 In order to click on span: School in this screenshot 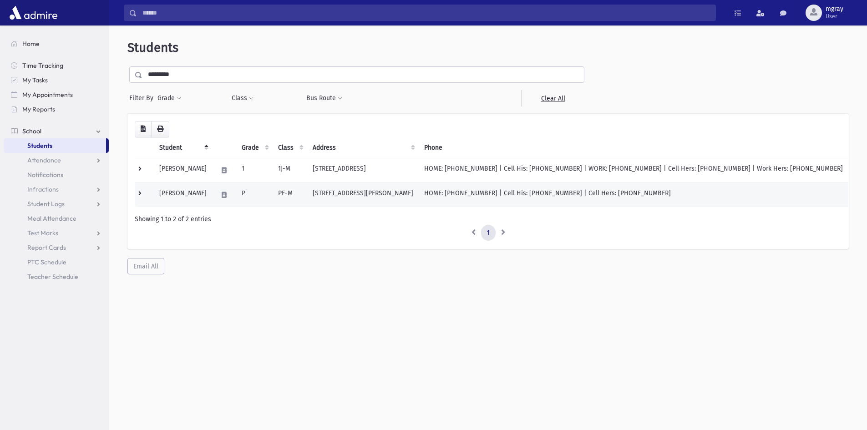, I will do `click(32, 131)`.